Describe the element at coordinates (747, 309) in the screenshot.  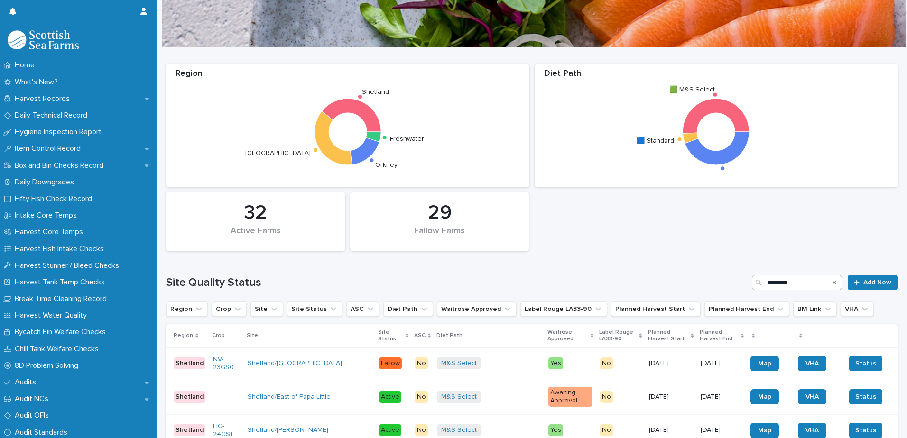
I see `button: Planned Harvest End` at that location.